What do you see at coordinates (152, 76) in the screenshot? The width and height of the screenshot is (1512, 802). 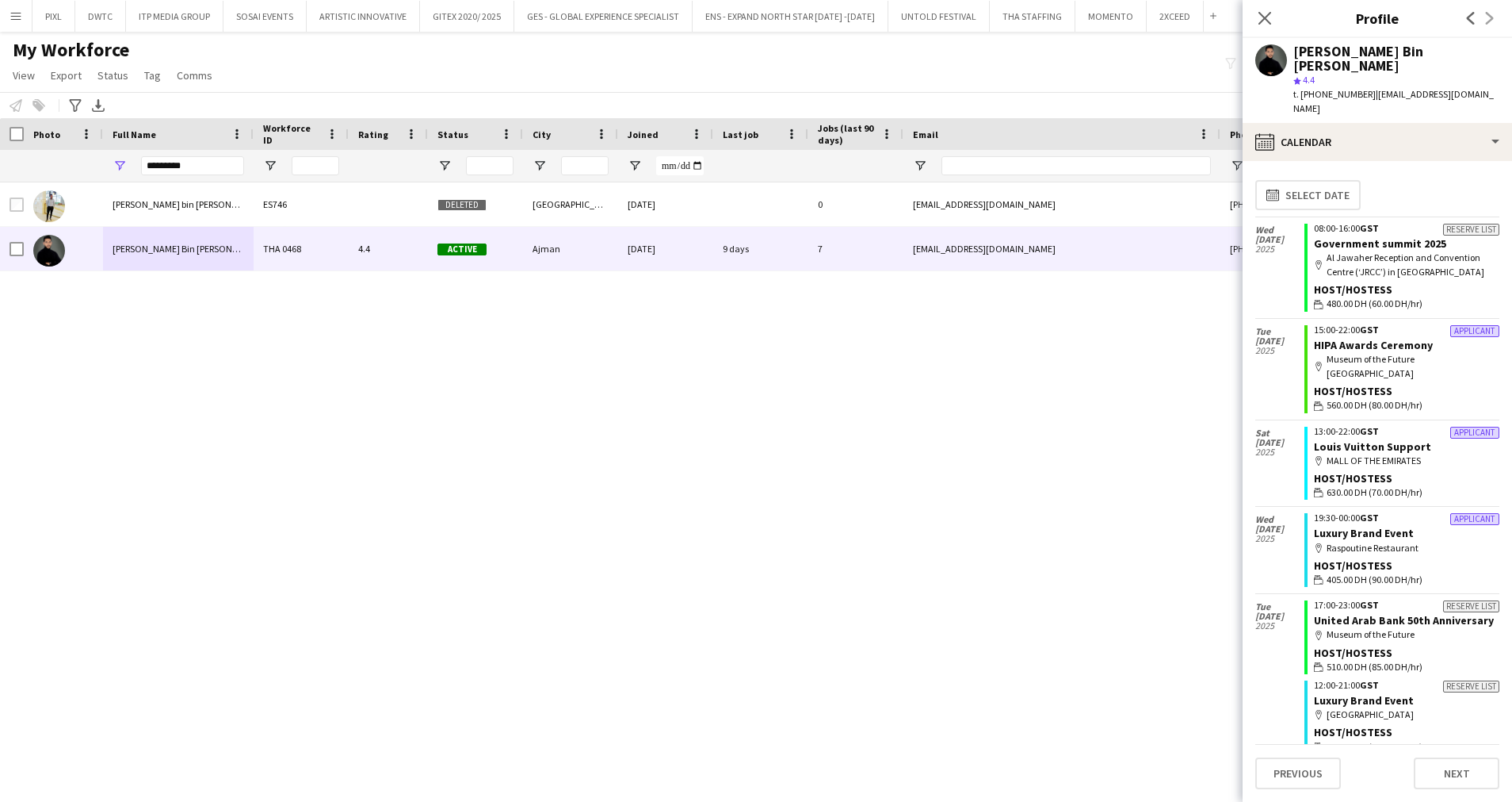 I see `span: Tag` at bounding box center [152, 76].